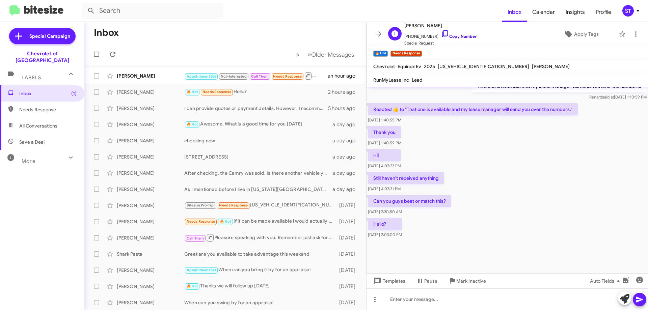 The height and width of the screenshot is (310, 648). What do you see at coordinates (260, 270) in the screenshot?
I see `div: When can you bring it by for an appraisal` at bounding box center [260, 270].